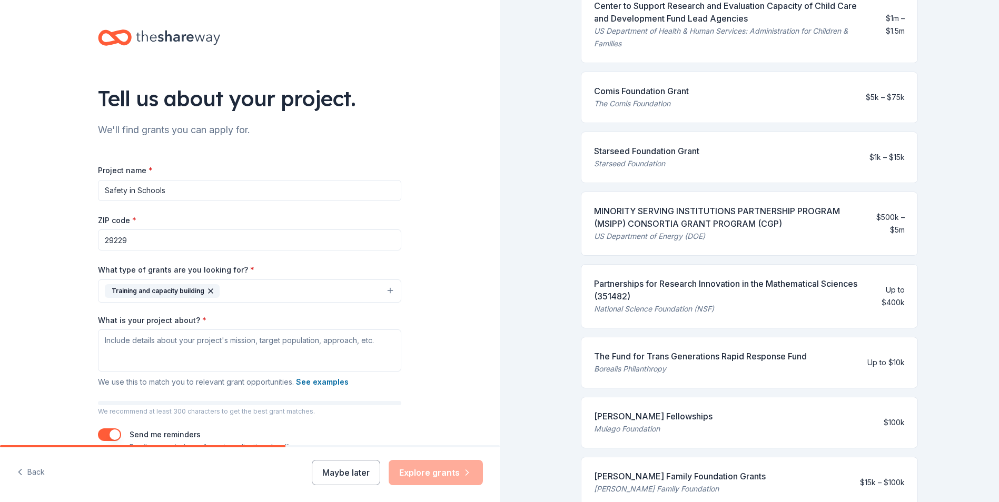  I want to click on div: Partnerships for Research Innovation in the Mathematical Sciences (351482), so click(725, 290).